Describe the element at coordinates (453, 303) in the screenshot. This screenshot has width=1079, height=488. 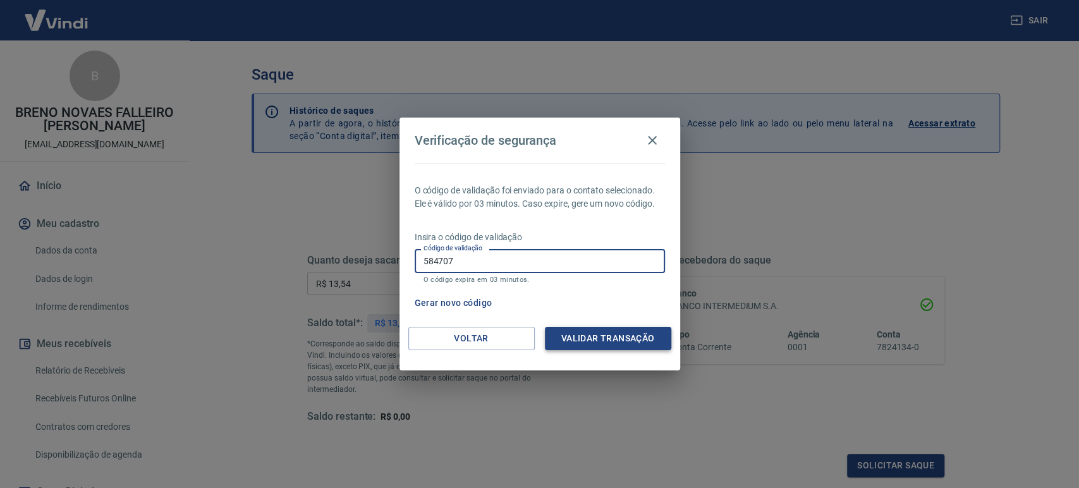
I see `button: Gerar novo código` at that location.